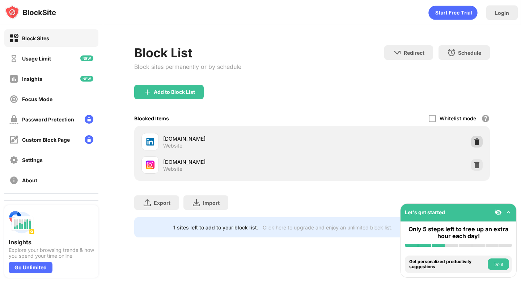 This screenshot has width=521, height=282. I want to click on div: Import, so click(211, 202).